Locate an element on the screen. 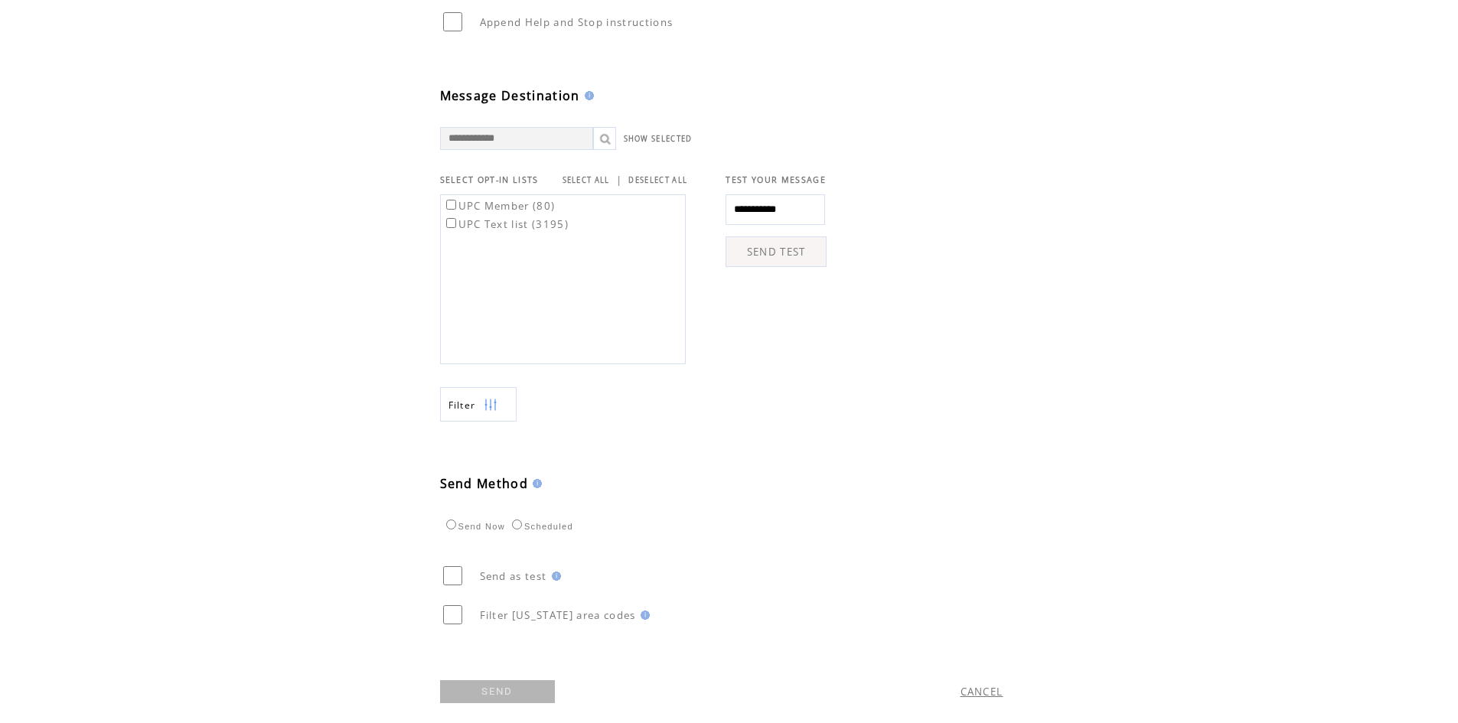  a: SHOW SELECTED is located at coordinates (658, 139).